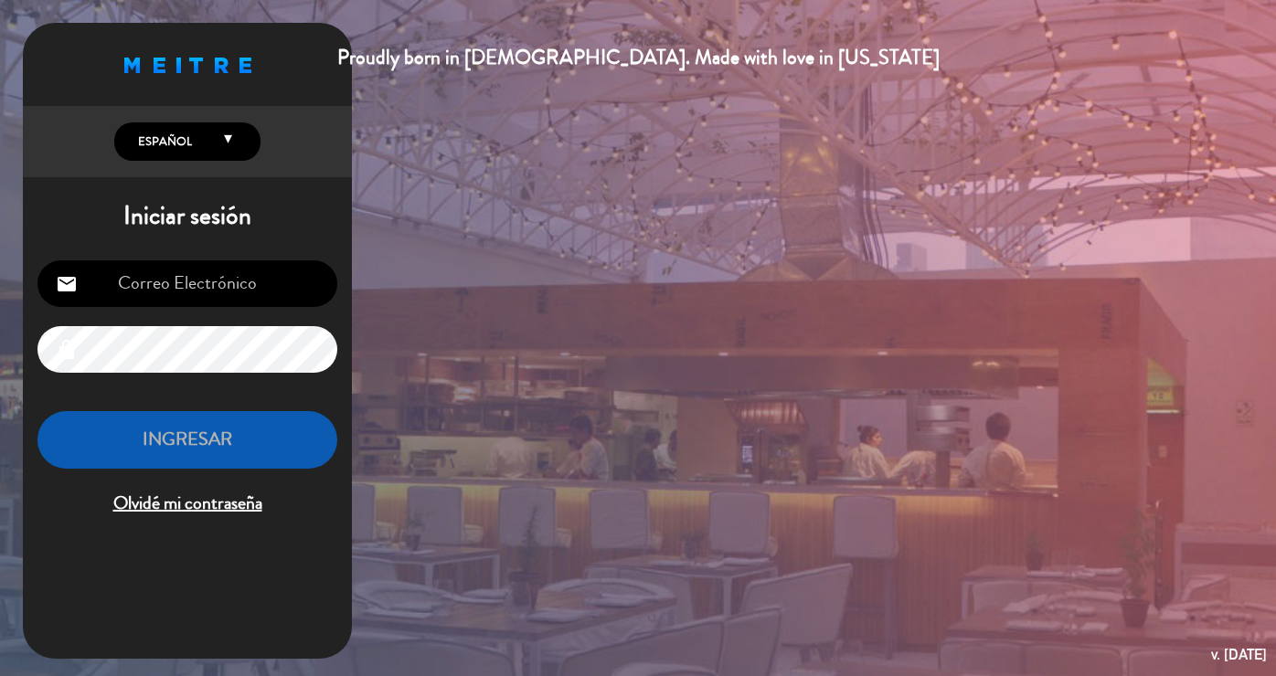 The width and height of the screenshot is (1276, 676). What do you see at coordinates (163, 142) in the screenshot?
I see `span: Español` at bounding box center [163, 142].